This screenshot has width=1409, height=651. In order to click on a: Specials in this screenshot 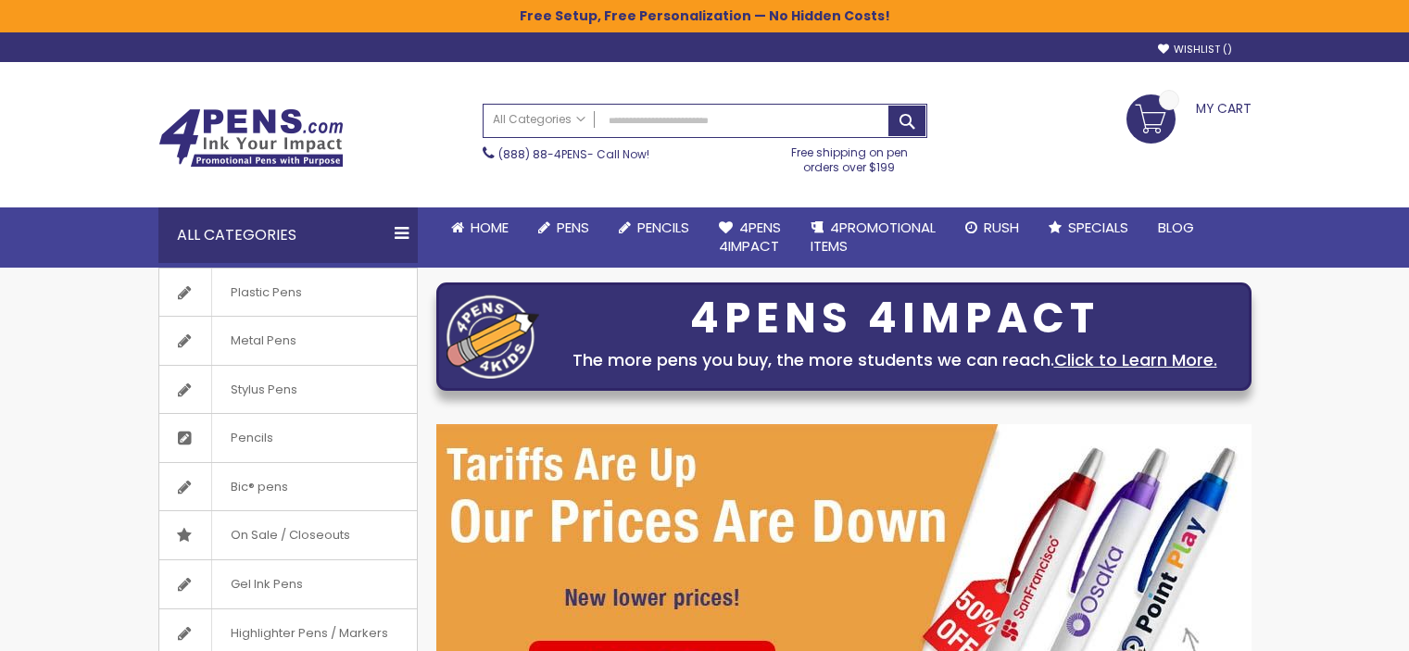, I will do `click(1089, 228)`.